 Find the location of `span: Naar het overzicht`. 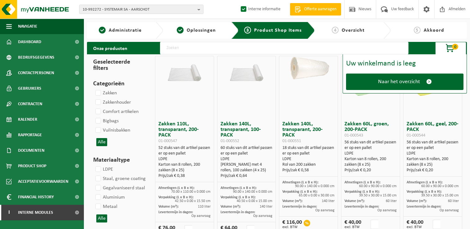

span: Naar het overzicht is located at coordinates (399, 82).